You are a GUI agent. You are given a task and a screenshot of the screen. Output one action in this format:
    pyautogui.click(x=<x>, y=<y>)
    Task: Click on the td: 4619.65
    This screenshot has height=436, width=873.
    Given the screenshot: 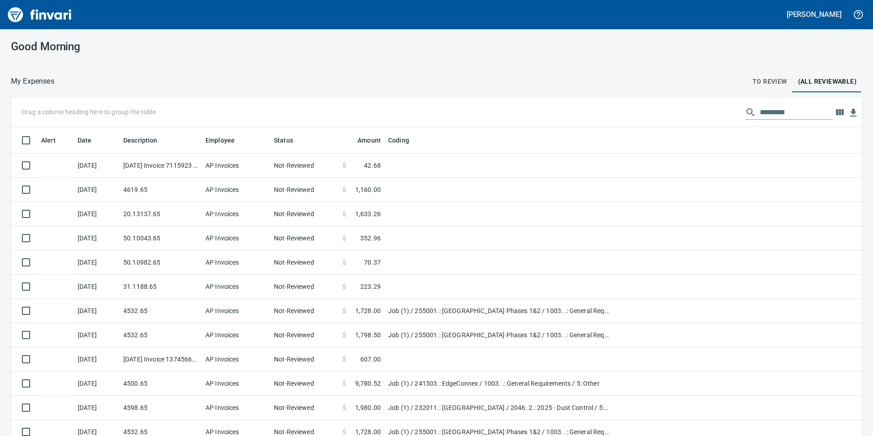 What is the action you would take?
    pyautogui.click(x=161, y=190)
    